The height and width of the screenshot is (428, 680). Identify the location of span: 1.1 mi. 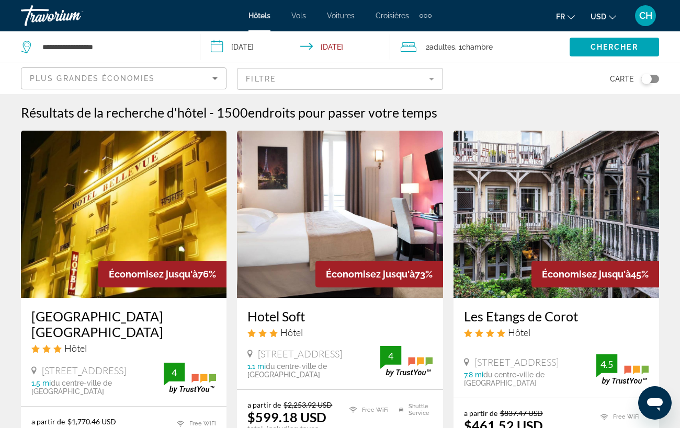
(256, 366).